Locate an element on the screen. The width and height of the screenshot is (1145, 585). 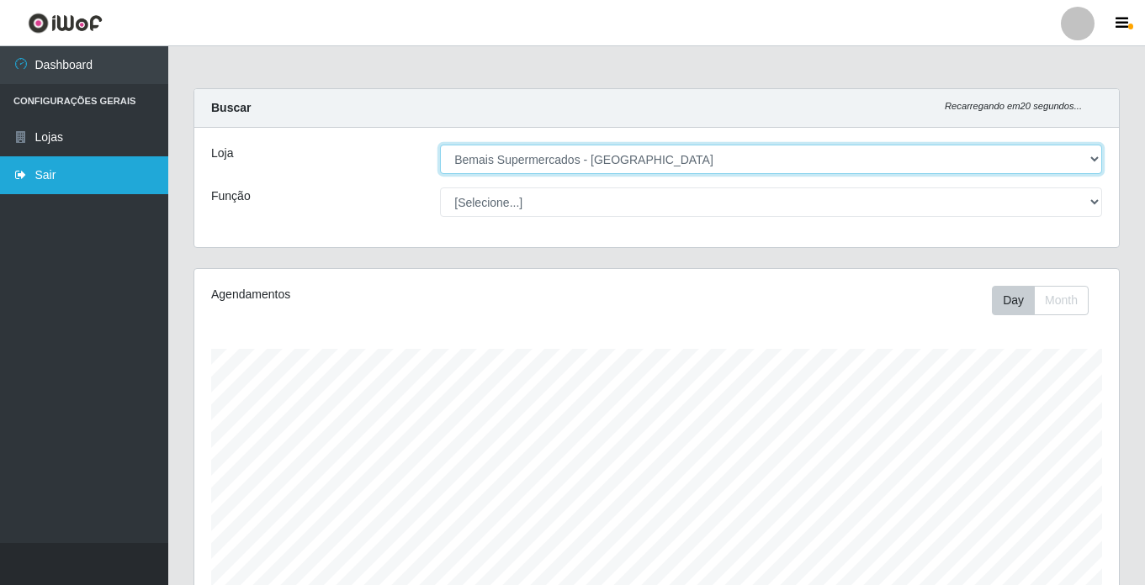
label: Função is located at coordinates (230, 196).